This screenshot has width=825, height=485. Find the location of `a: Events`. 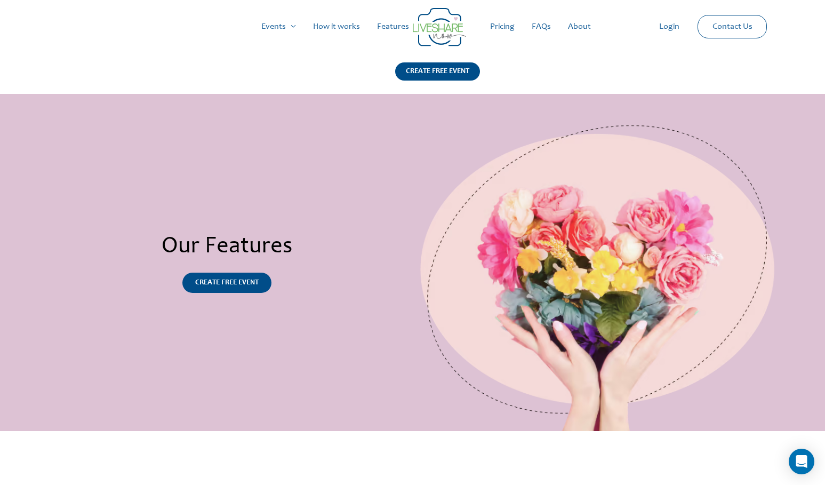

a: Events is located at coordinates (279, 27).